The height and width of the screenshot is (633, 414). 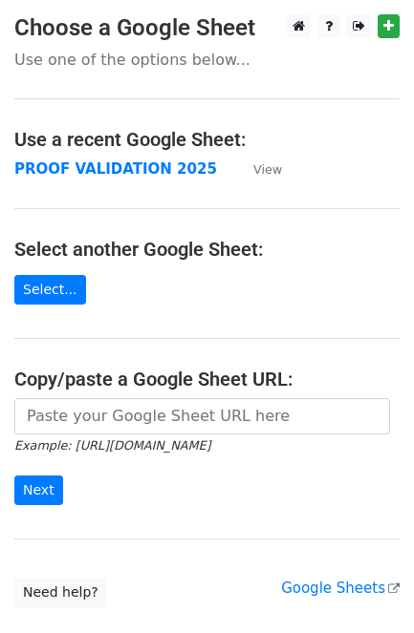 What do you see at coordinates (267, 169) in the screenshot?
I see `small: View` at bounding box center [267, 169].